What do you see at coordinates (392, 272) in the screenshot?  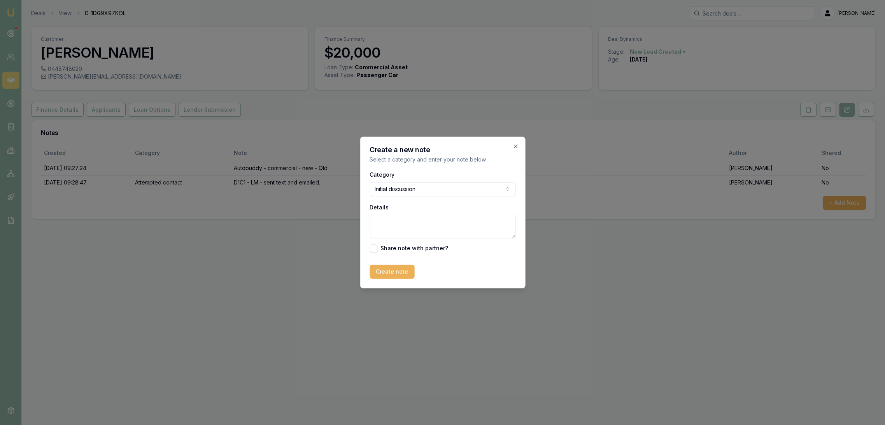 I see `button: Create note` at bounding box center [392, 272].